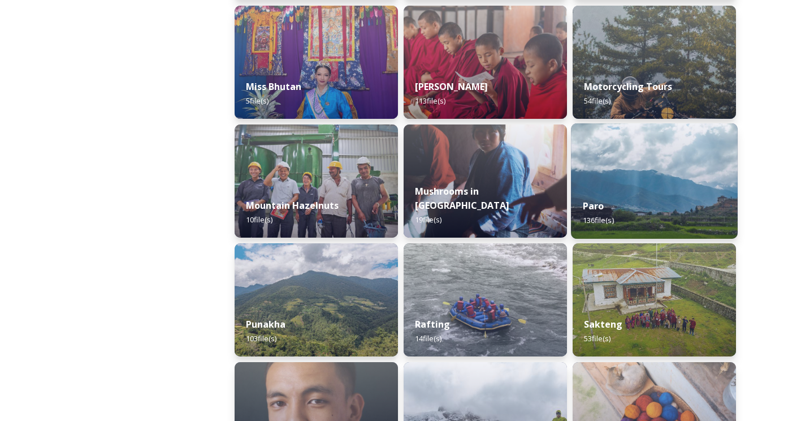 This screenshot has height=421, width=801. I want to click on strong: Paro, so click(594, 206).